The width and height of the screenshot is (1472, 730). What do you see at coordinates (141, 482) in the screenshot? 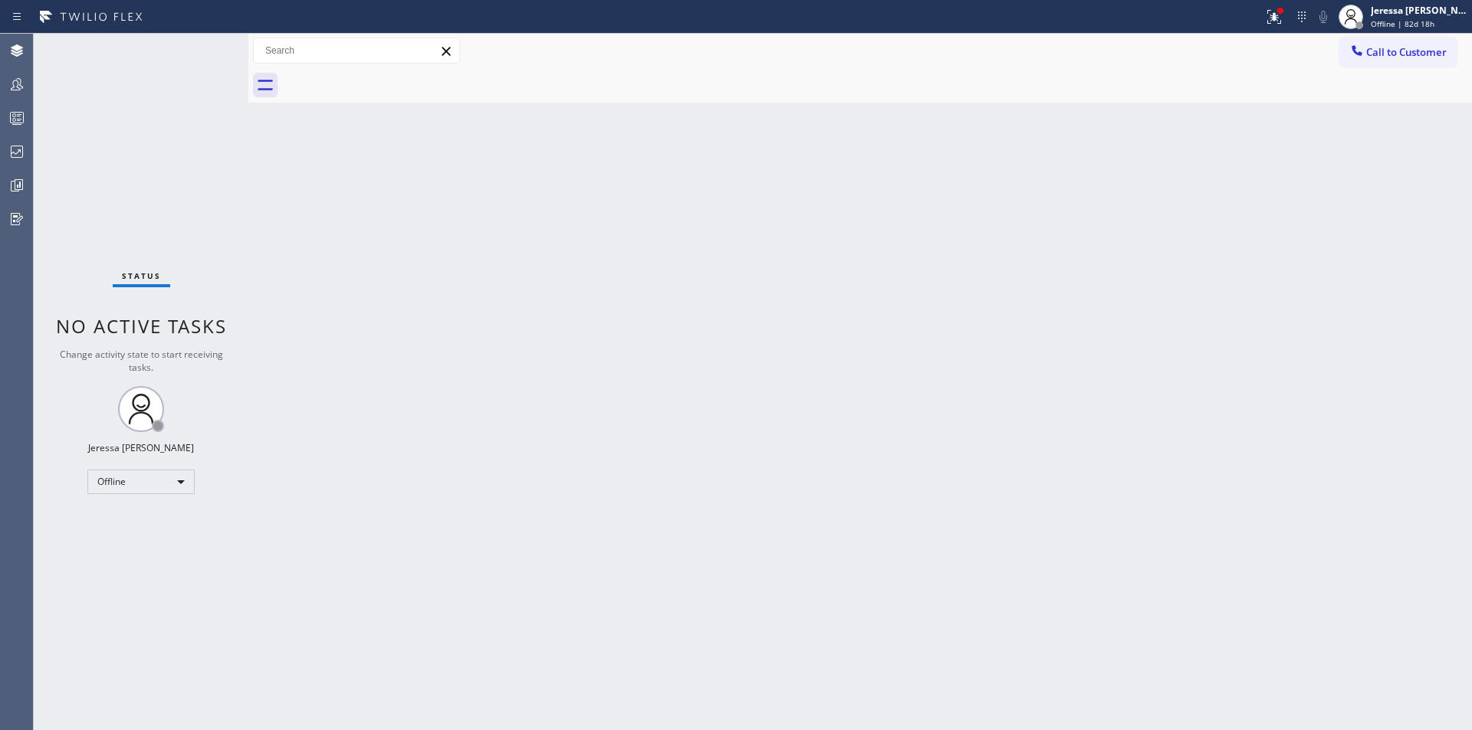
I see `div: Offline` at bounding box center [141, 482].